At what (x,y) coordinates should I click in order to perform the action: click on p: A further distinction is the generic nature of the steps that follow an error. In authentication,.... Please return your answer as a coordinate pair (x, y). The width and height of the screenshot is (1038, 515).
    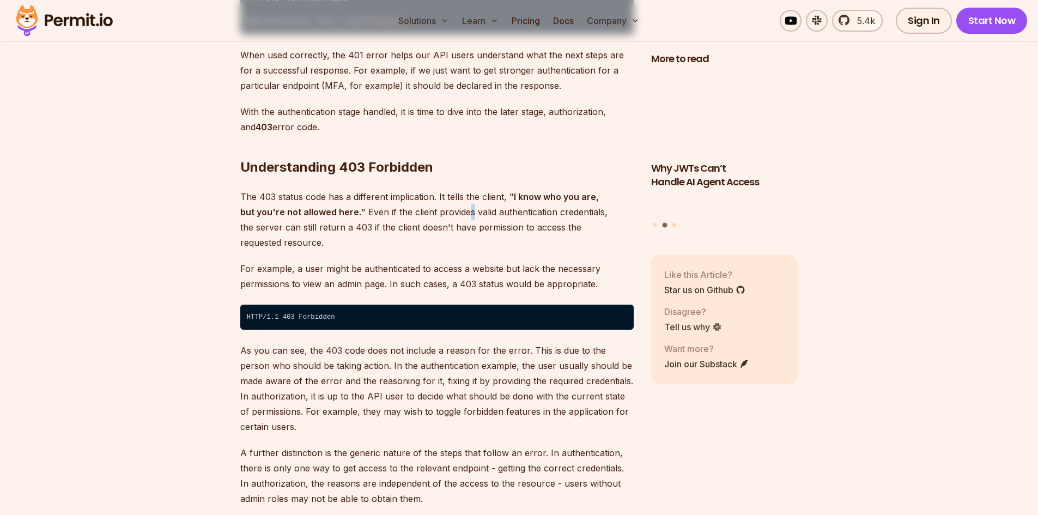
    Looking at the image, I should click on (437, 476).